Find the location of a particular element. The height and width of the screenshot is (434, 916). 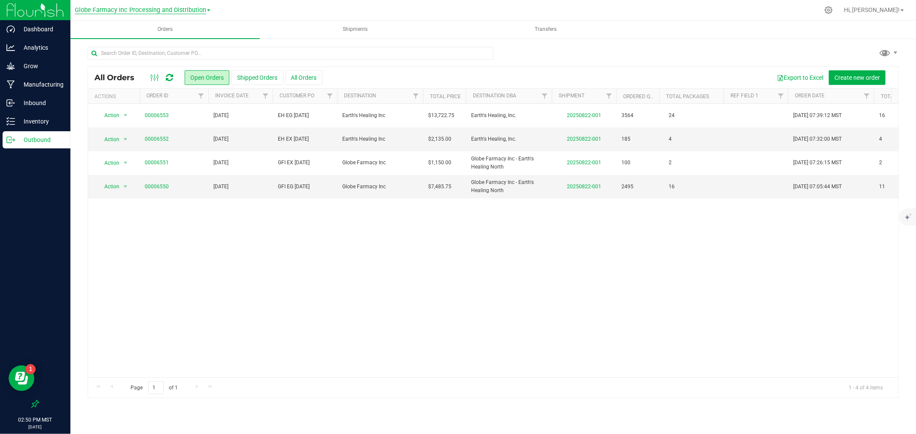

p: Inventory is located at coordinates (41, 121).